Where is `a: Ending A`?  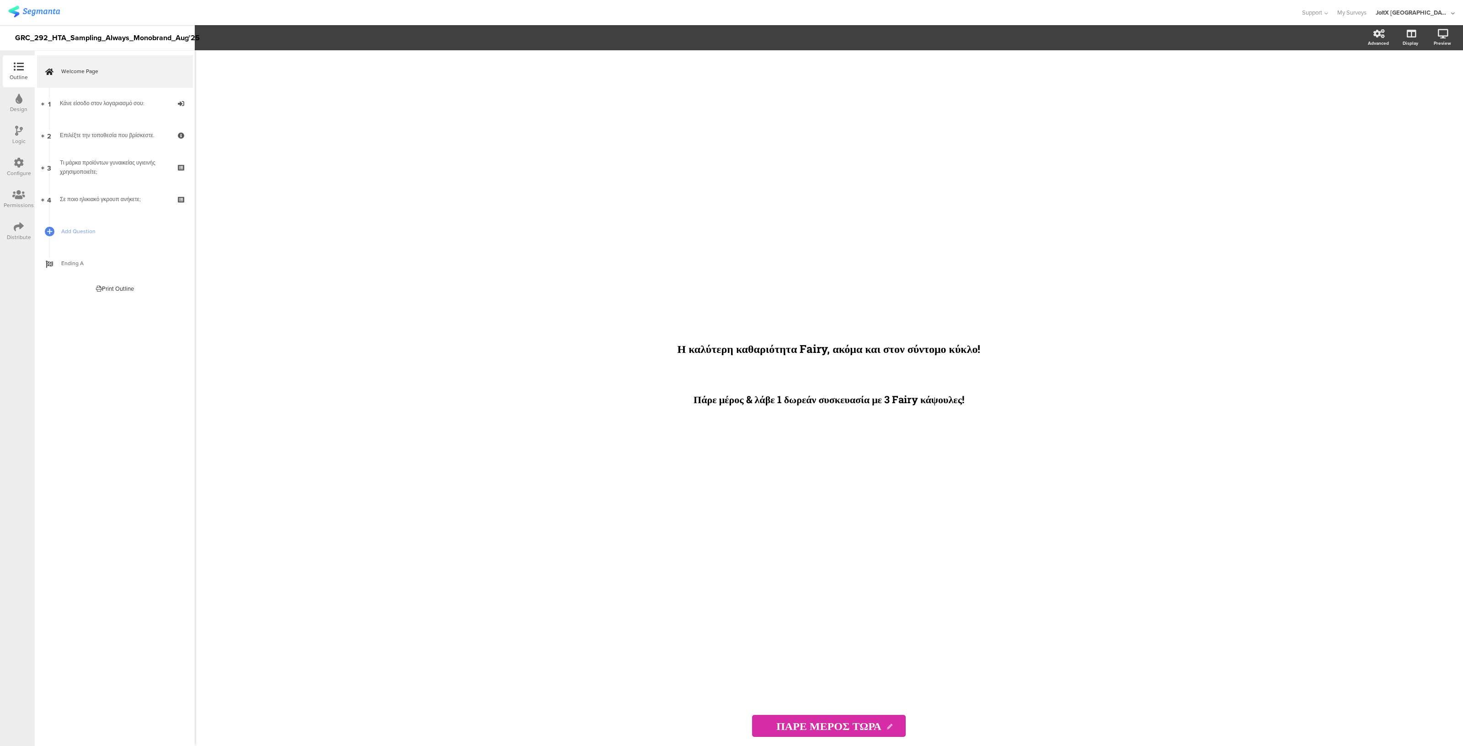 a: Ending A is located at coordinates (115, 263).